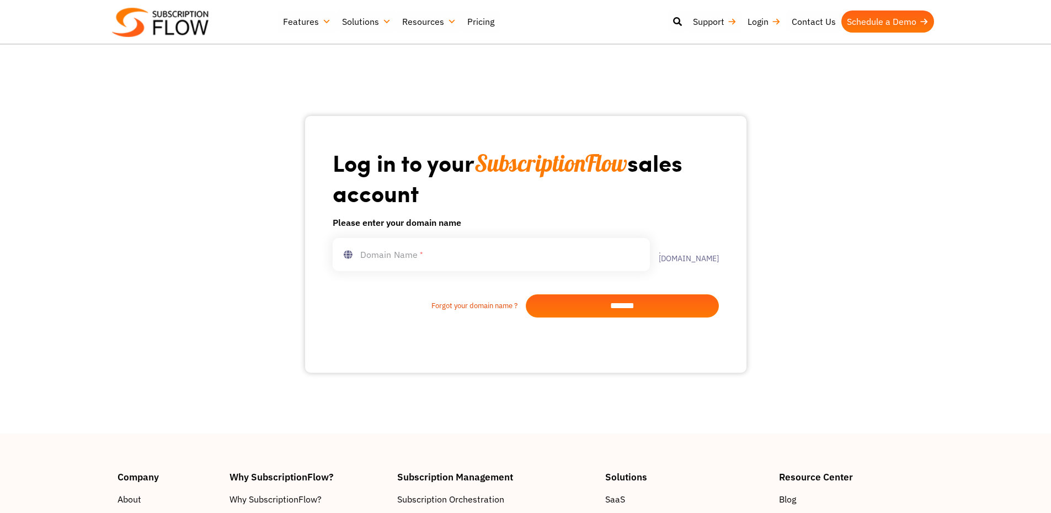 This screenshot has width=1051, height=513. What do you see at coordinates (764, 22) in the screenshot?
I see `a: Login` at bounding box center [764, 22].